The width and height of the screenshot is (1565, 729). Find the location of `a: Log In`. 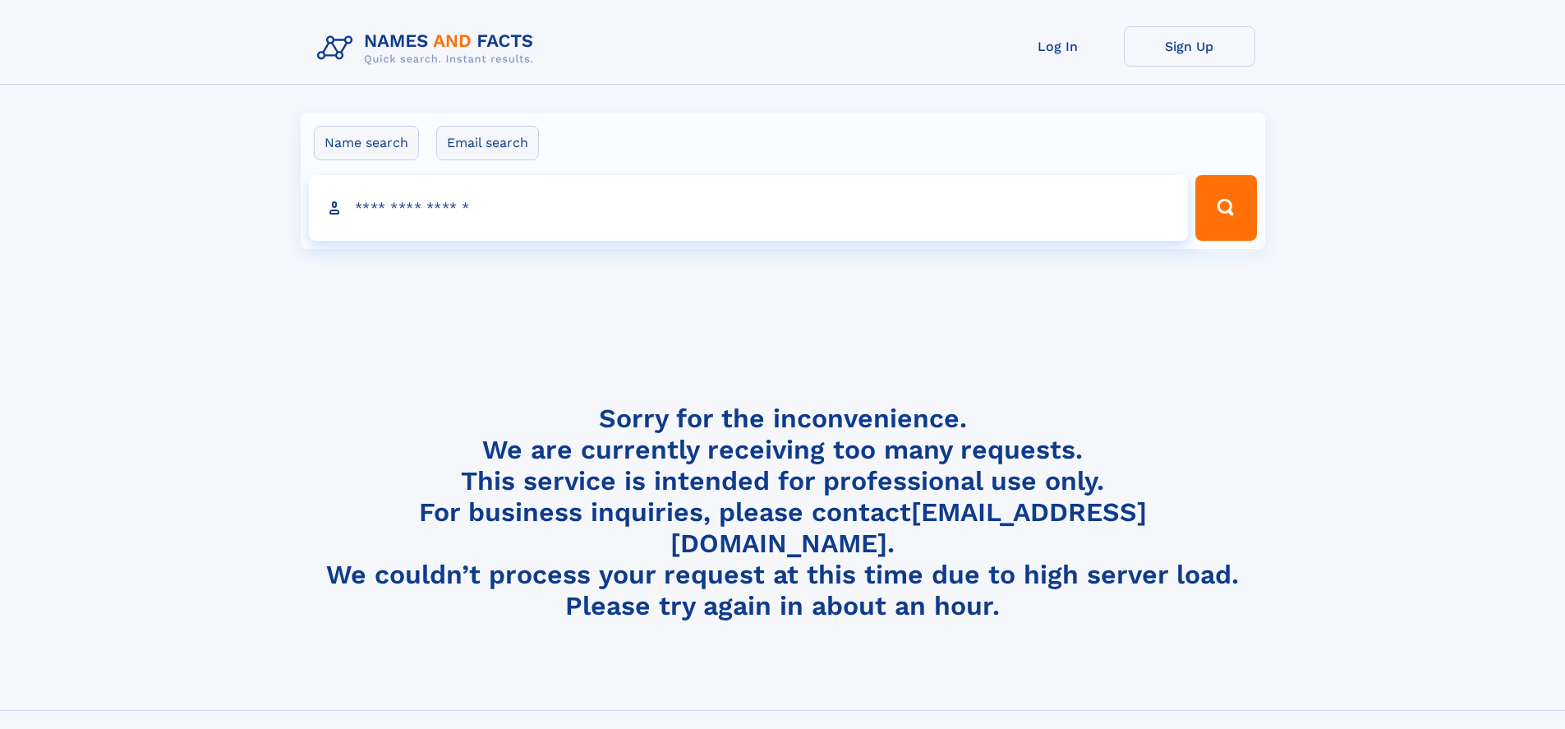

a: Log In is located at coordinates (1058, 46).